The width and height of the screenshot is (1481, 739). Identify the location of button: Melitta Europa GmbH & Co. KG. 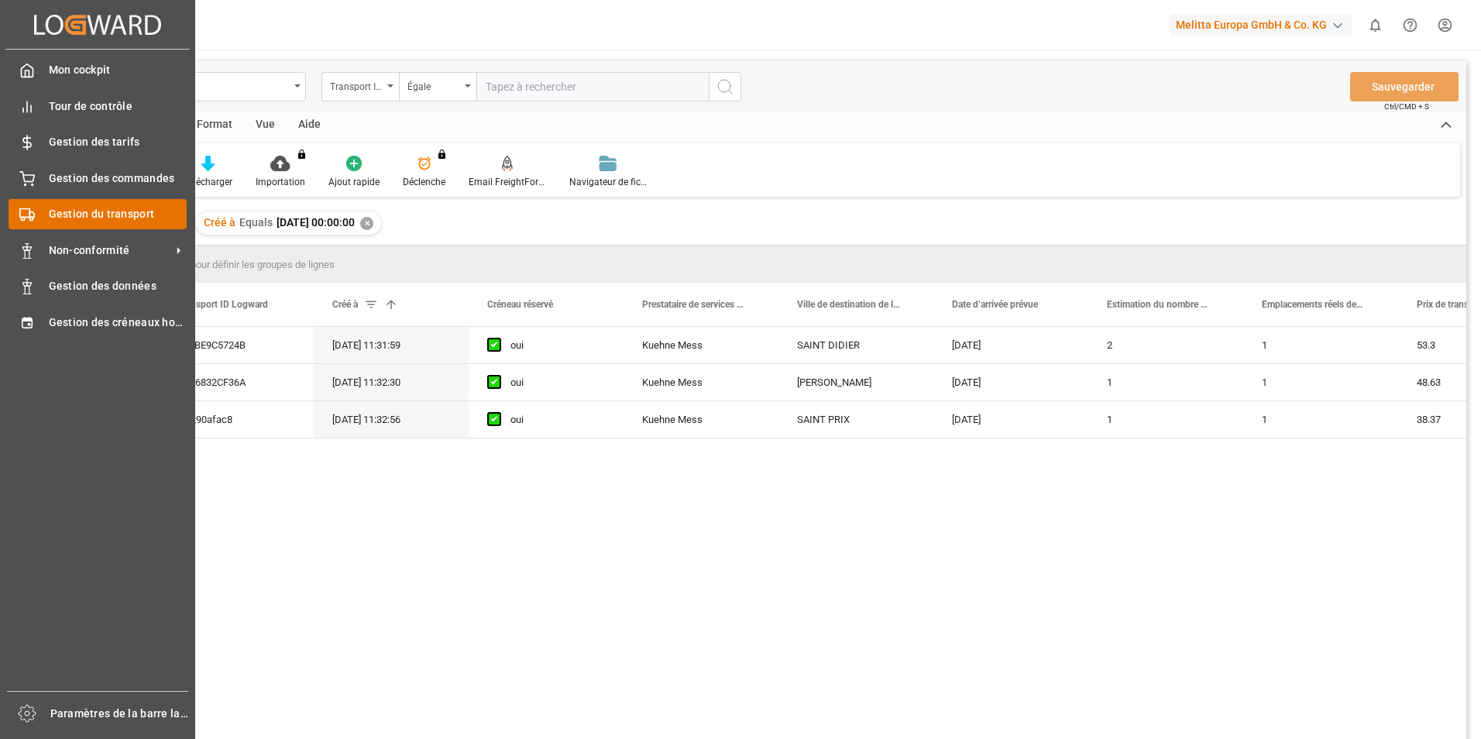
(1263, 25).